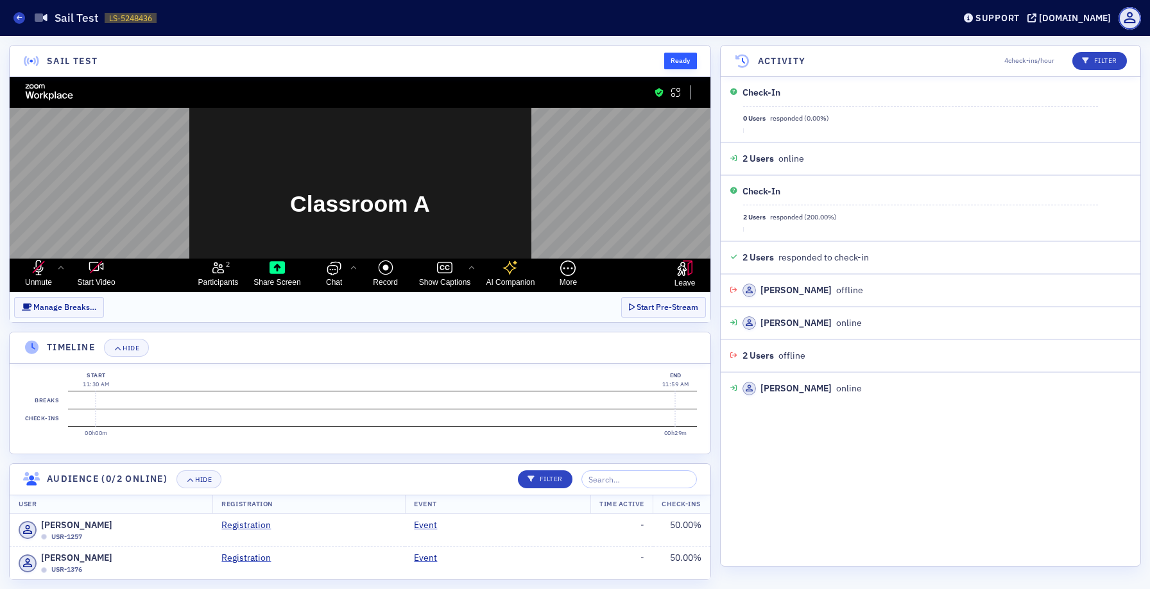  What do you see at coordinates (376, 198) in the screenshot?
I see `button: Record` at bounding box center [376, 198].